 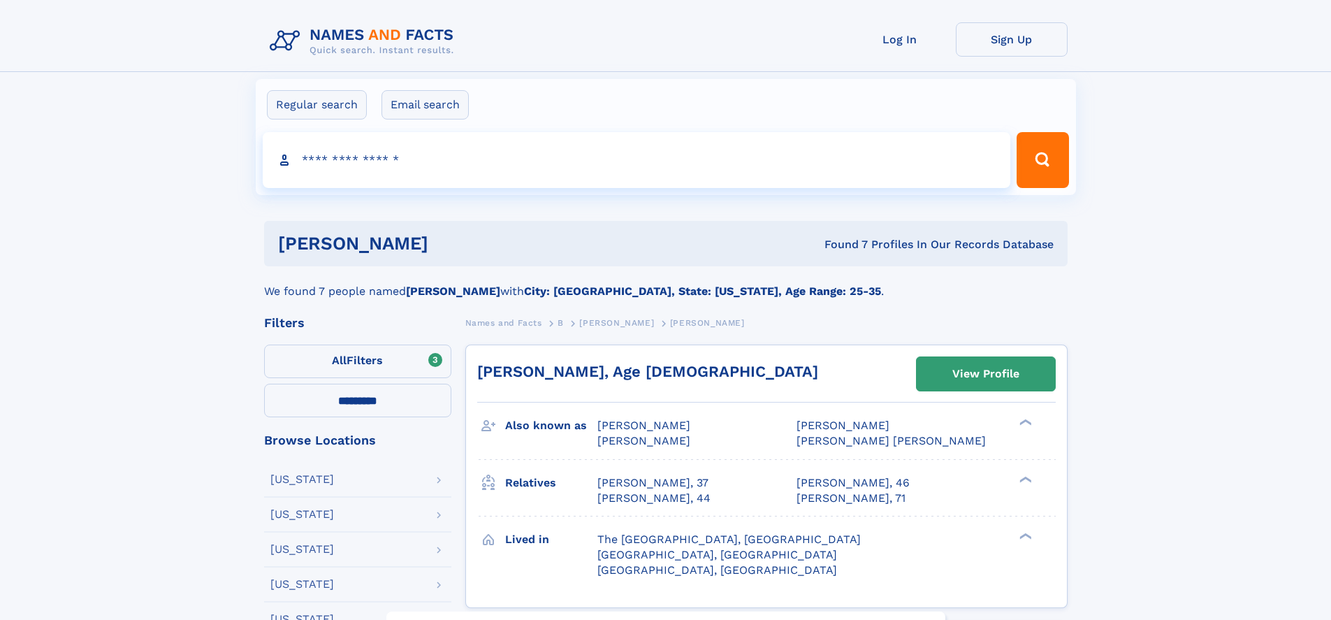 I want to click on label: Regular search, so click(x=316, y=105).